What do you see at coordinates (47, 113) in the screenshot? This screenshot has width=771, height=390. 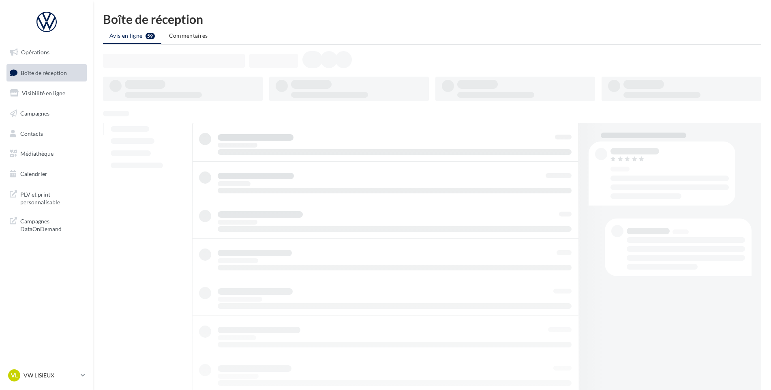 I see `a: Campagnes` at bounding box center [47, 113].